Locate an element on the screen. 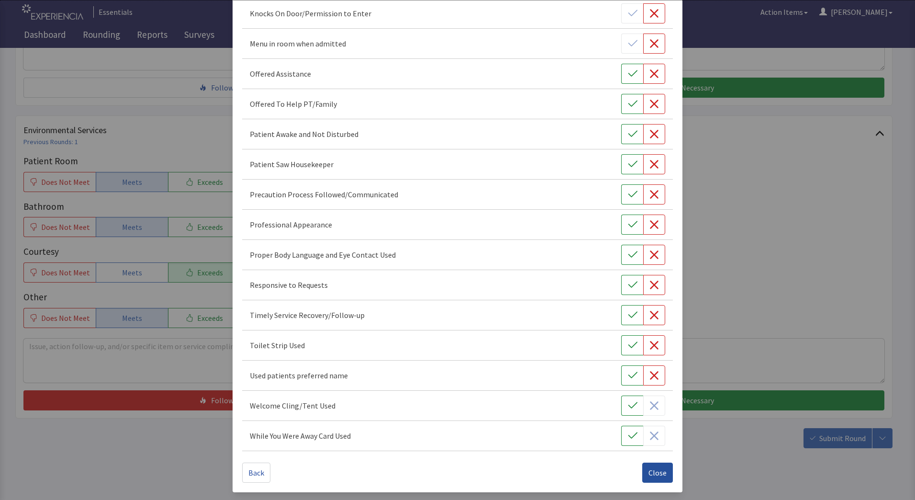  span: Close is located at coordinates (658, 472).